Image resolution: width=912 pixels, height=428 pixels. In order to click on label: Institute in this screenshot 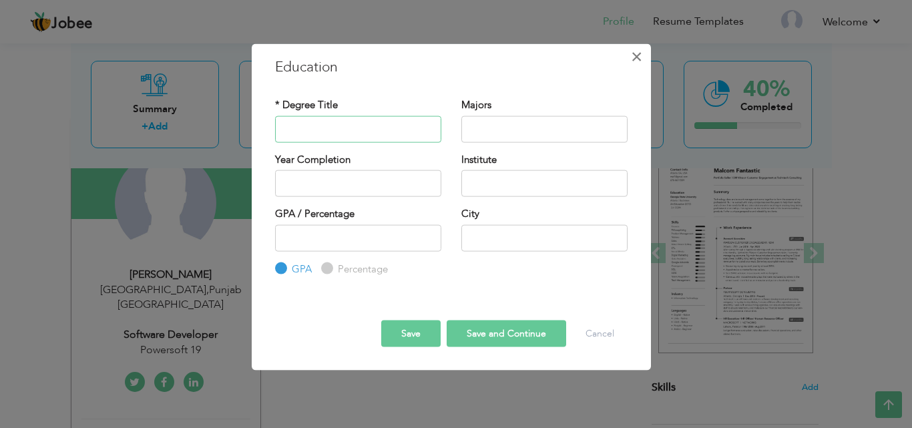, I will do `click(478, 159)`.